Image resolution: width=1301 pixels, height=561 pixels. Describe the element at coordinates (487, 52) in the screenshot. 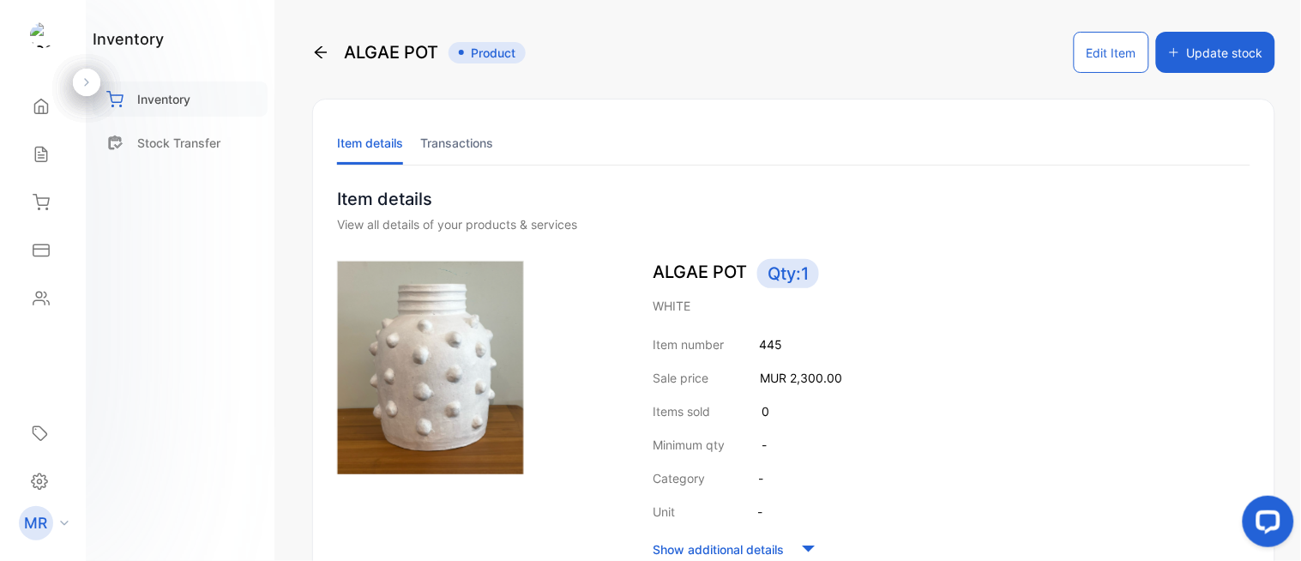

I see `span: Product` at that location.